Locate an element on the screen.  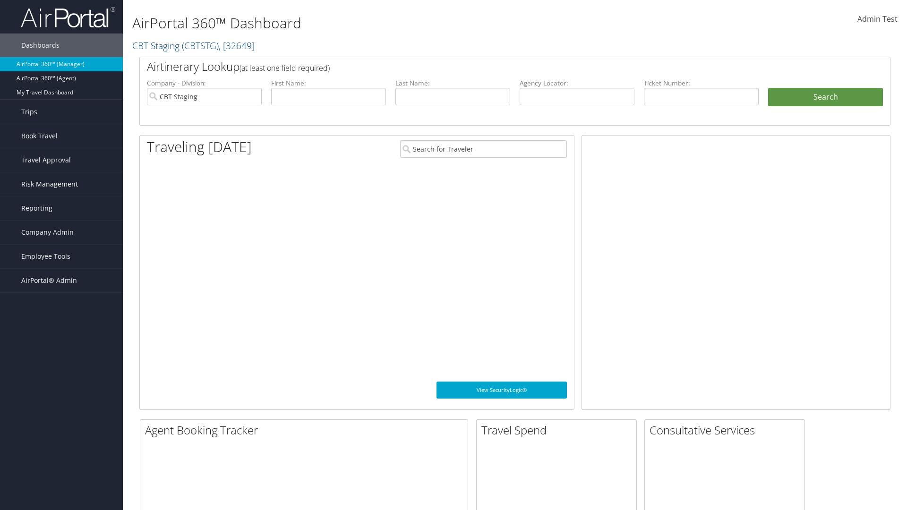
a: Admin Test is located at coordinates (878, 19).